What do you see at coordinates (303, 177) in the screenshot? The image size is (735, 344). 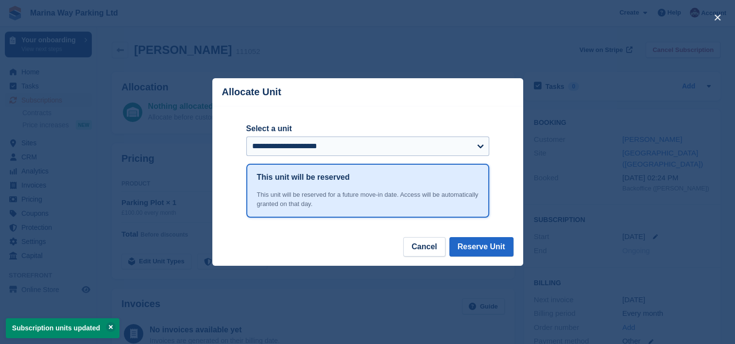 I see `h1: This unit will be reserved` at bounding box center [303, 177].